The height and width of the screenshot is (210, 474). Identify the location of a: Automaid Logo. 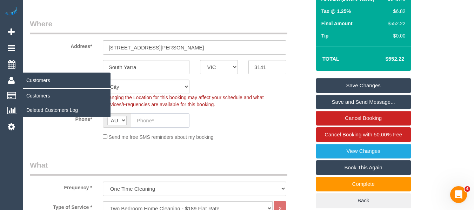
(11, 12).